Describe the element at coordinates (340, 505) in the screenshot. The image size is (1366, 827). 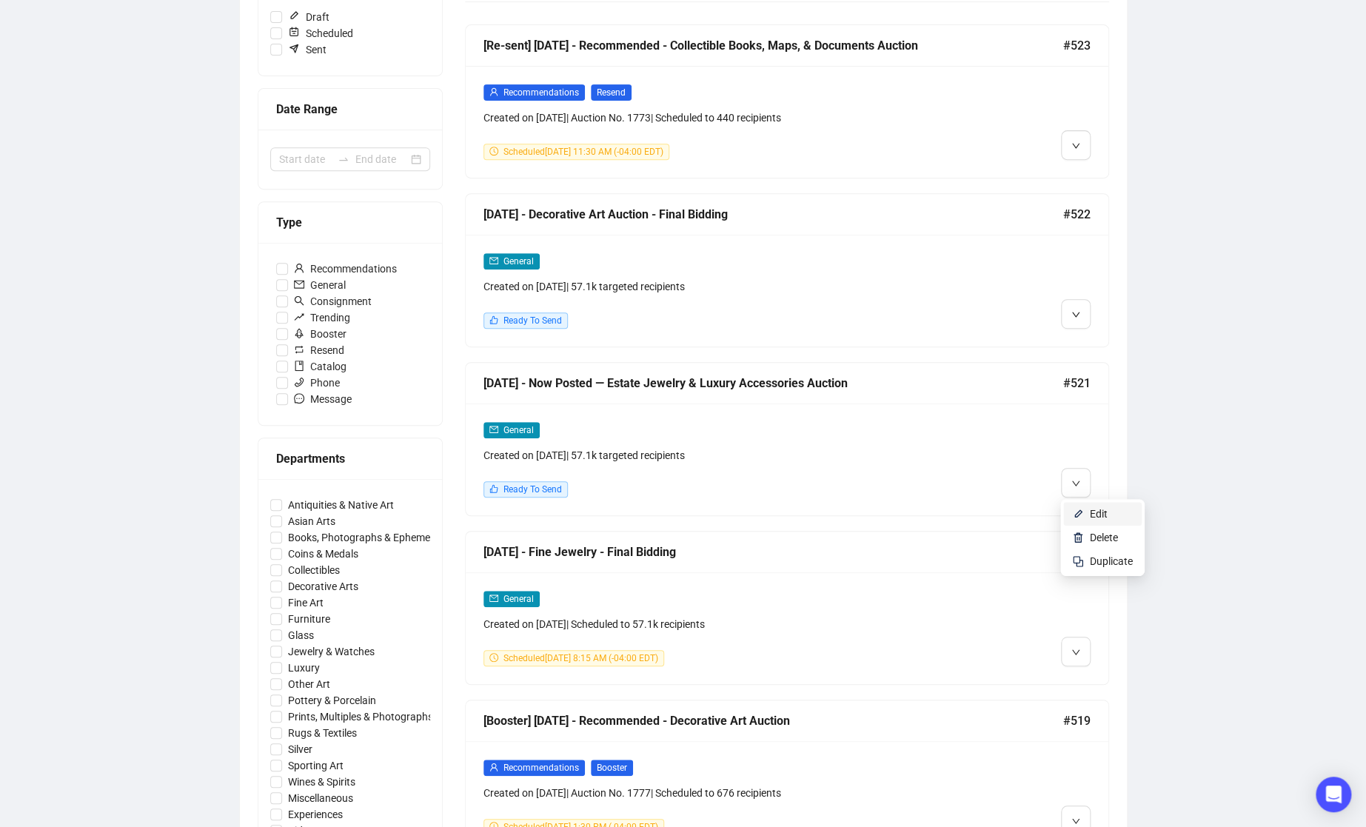
I see `span: Antiquities & Native Art` at that location.